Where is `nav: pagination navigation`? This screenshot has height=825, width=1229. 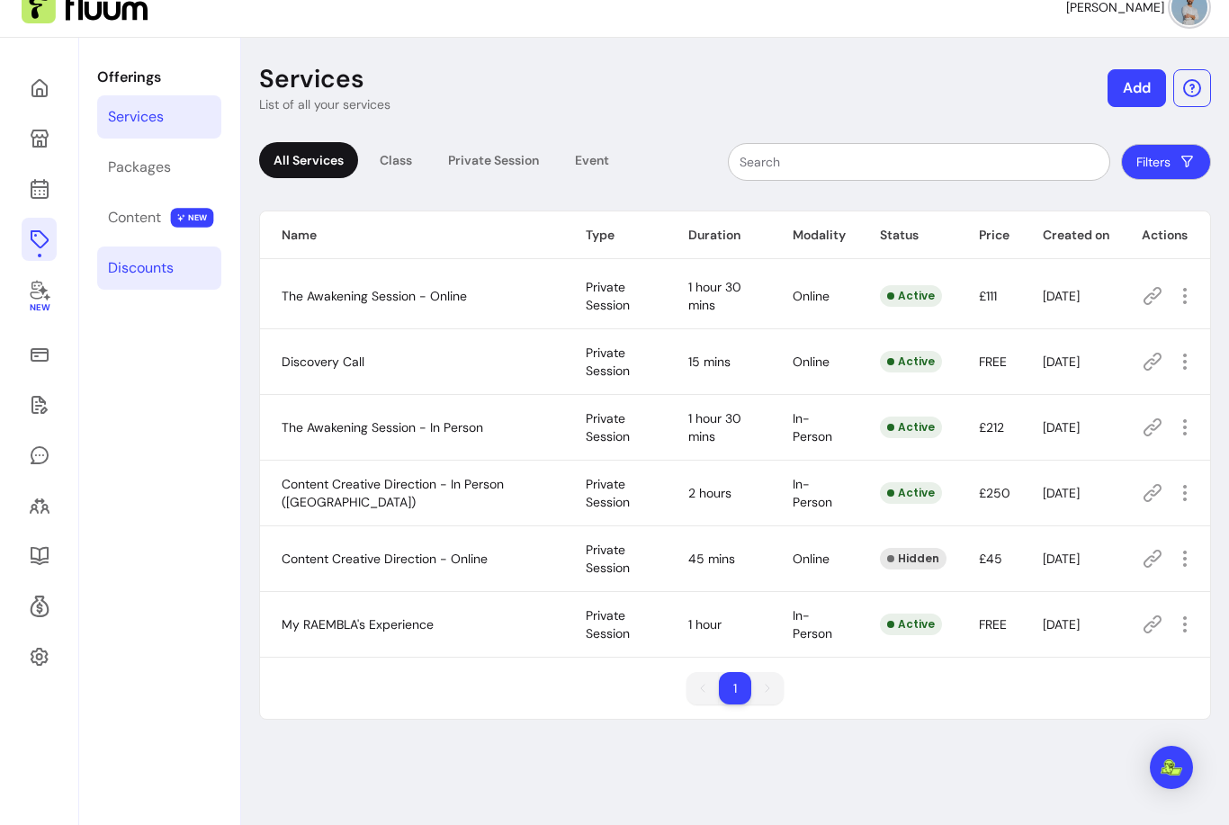 nav: pagination navigation is located at coordinates (735, 688).